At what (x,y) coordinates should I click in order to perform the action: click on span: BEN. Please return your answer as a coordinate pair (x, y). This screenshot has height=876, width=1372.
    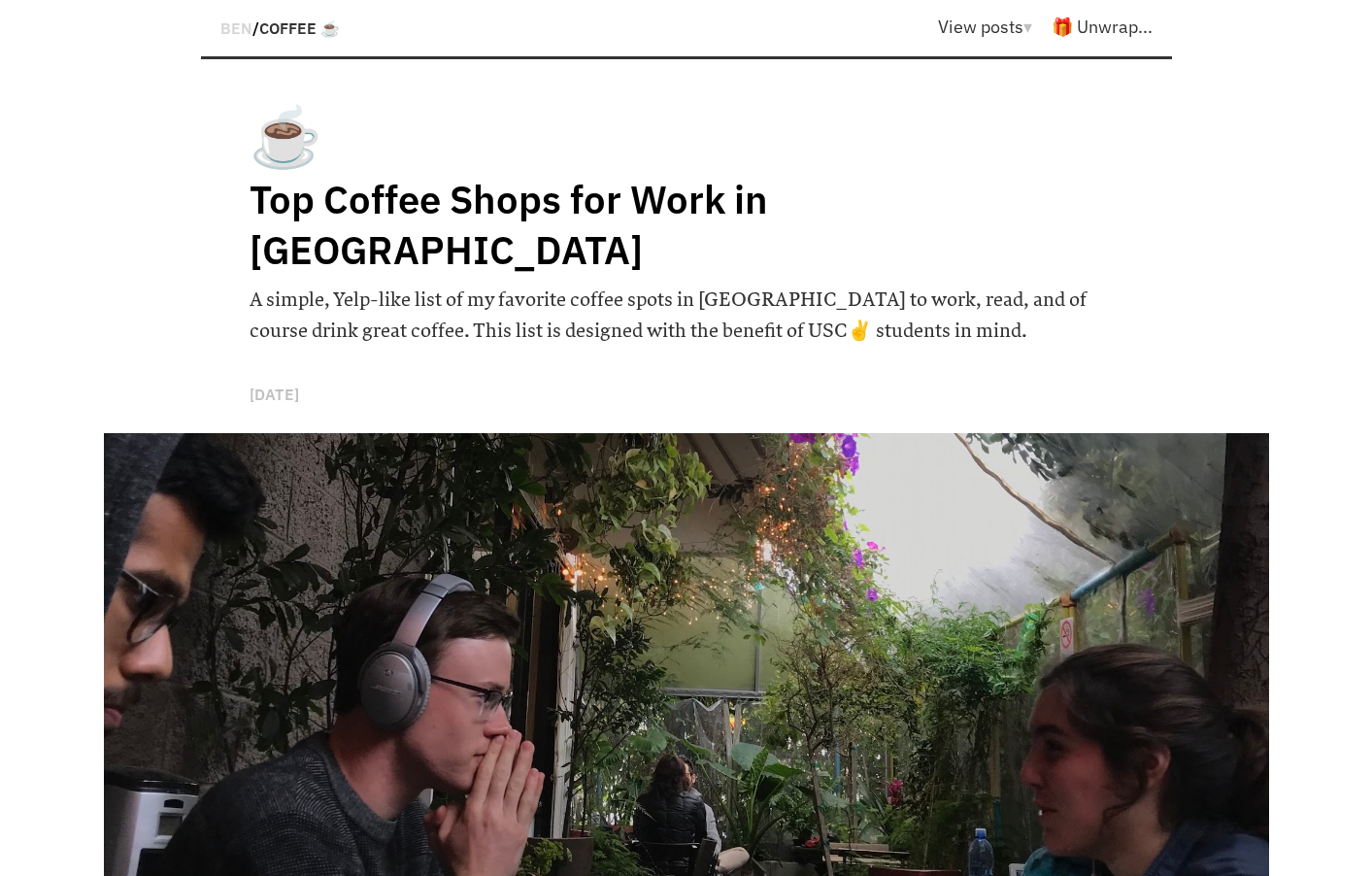
    Looking at the image, I should click on (236, 28).